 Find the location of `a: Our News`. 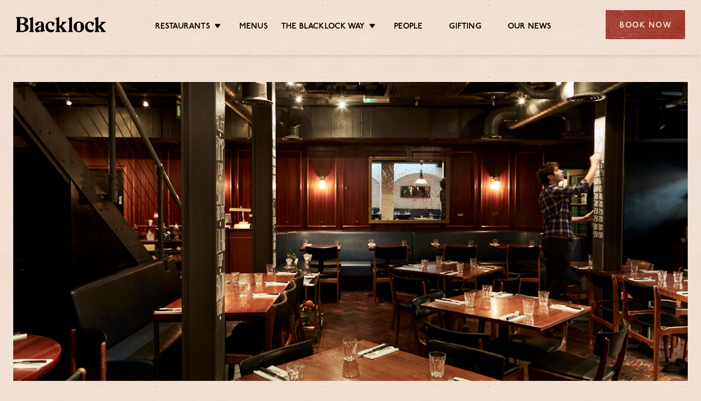

a: Our News is located at coordinates (529, 28).